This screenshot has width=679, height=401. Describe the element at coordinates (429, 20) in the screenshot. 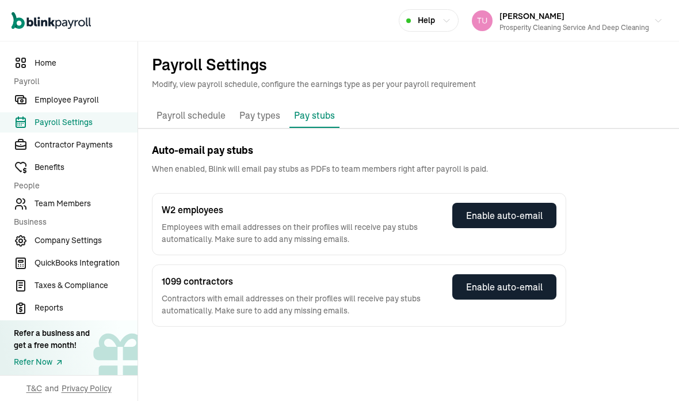

I see `button: Help` at that location.